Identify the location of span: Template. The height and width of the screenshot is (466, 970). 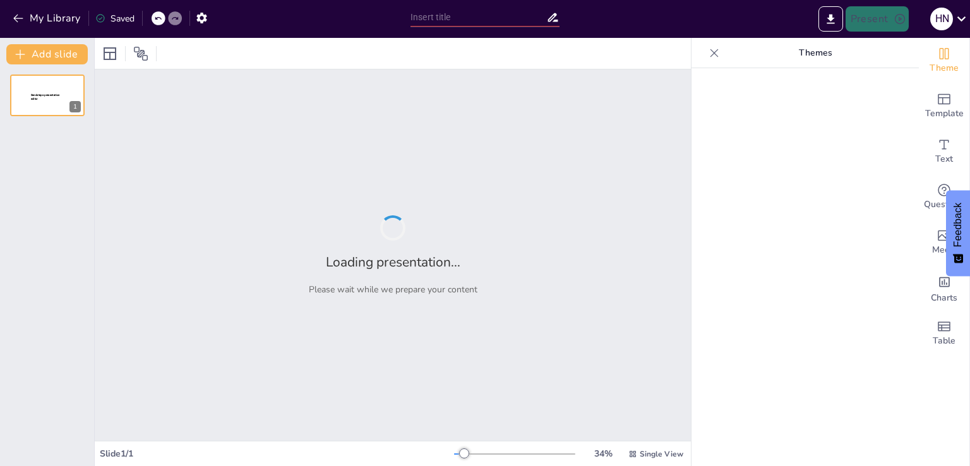
(944, 114).